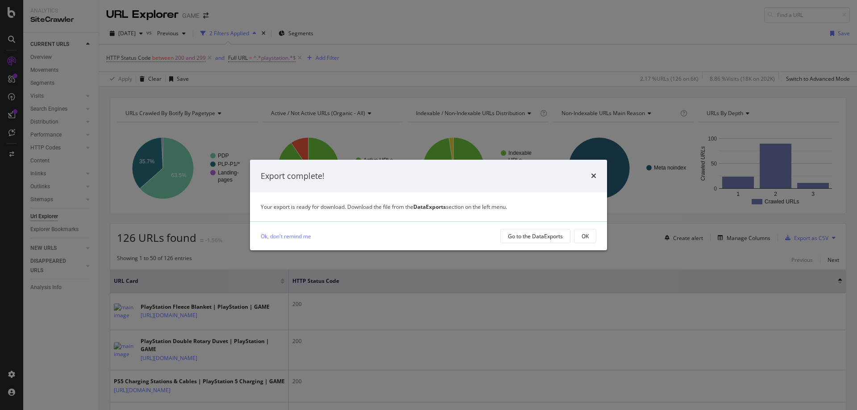  What do you see at coordinates (286, 236) in the screenshot?
I see `a: Ok, don't remind me` at bounding box center [286, 236].